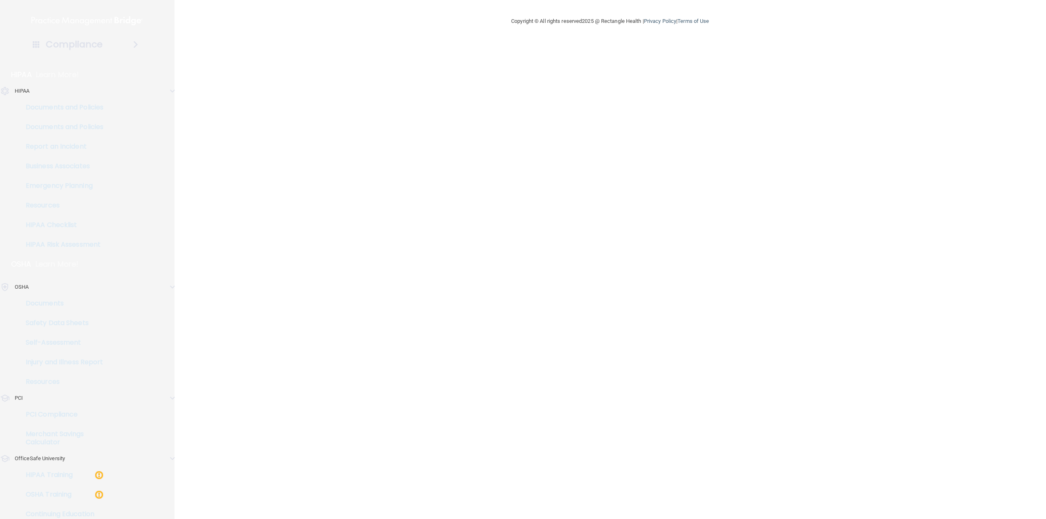 This screenshot has width=1046, height=519. I want to click on p: Self-Assessment, so click(61, 343).